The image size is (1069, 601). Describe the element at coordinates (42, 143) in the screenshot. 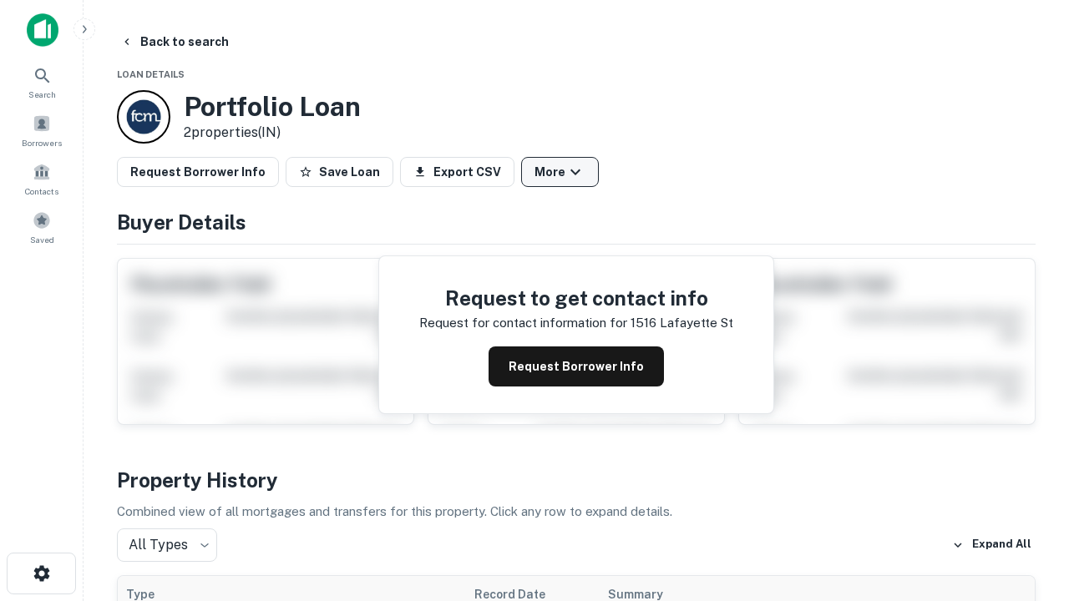

I see `span: Borrowers` at that location.